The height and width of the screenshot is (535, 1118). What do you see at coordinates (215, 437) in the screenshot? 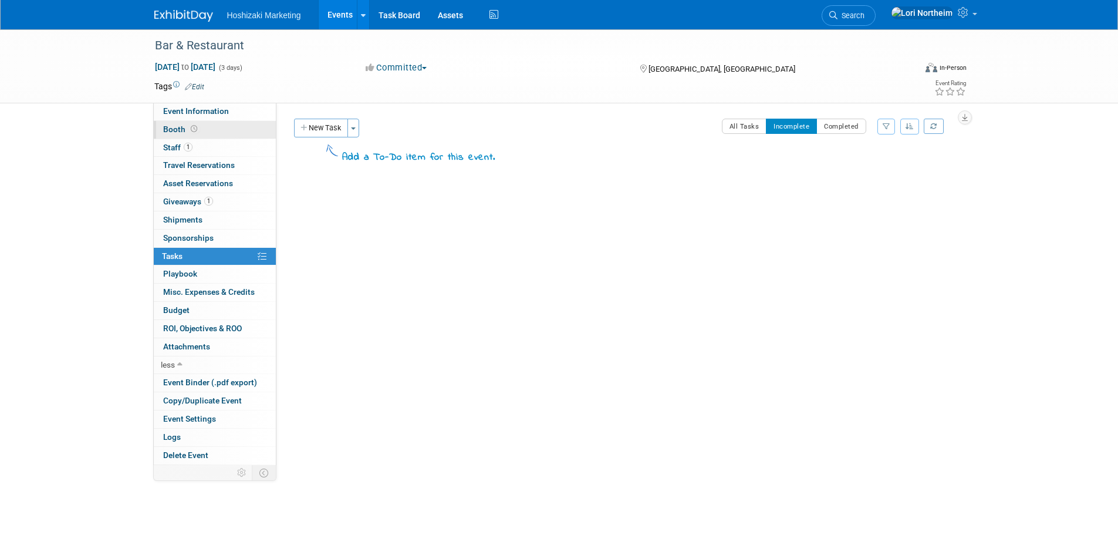
I see `a: Logs` at bounding box center [215, 437].